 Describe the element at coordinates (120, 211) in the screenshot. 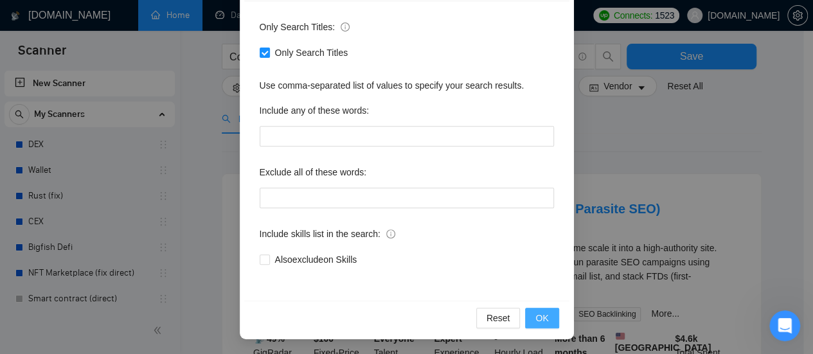

I see `div: Обычно мы отвечаем в течение менее минуты` at that location.